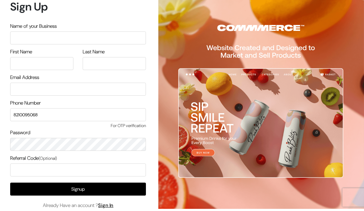  I want to click on label: Password, so click(20, 133).